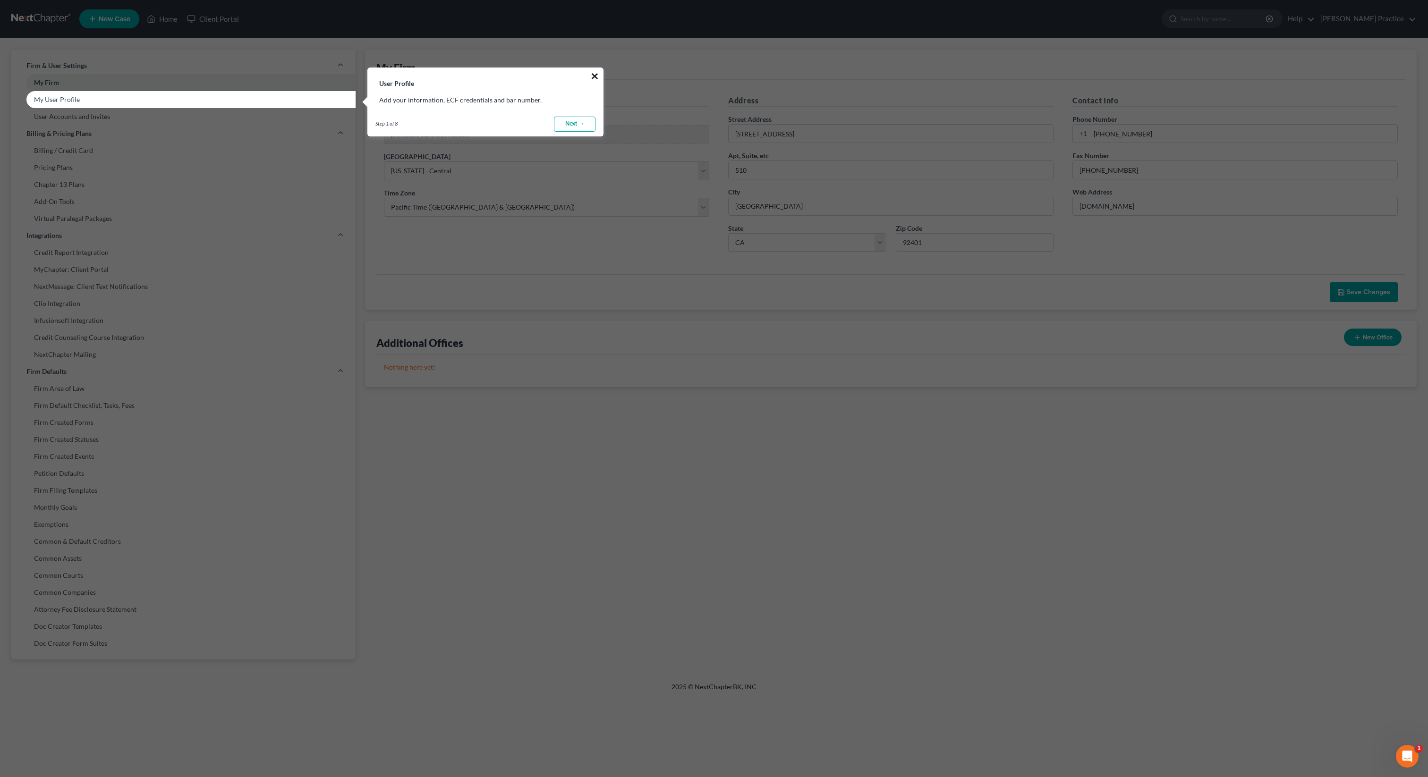 Image resolution: width=1428 pixels, height=777 pixels. I want to click on span: 1, so click(1419, 749).